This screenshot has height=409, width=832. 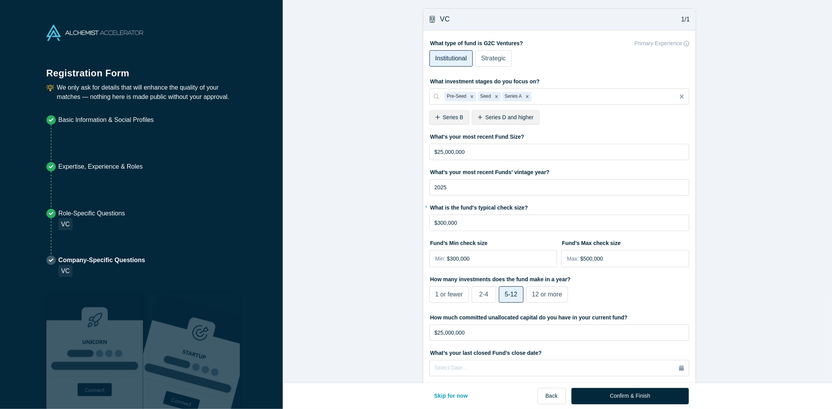 What do you see at coordinates (445, 19) in the screenshot?
I see `h3: VC` at bounding box center [445, 19].